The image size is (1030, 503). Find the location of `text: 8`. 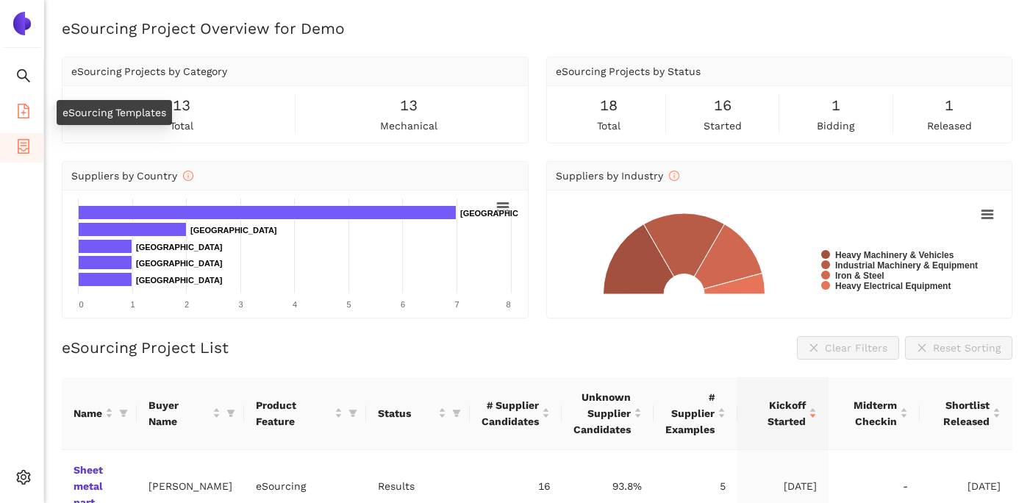

text: 8 is located at coordinates (508, 304).